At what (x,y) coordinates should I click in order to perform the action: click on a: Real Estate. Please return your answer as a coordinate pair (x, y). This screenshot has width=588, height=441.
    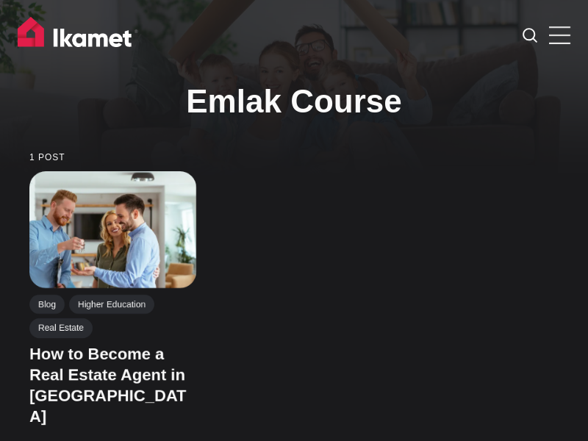
    Looking at the image, I should click on (61, 328).